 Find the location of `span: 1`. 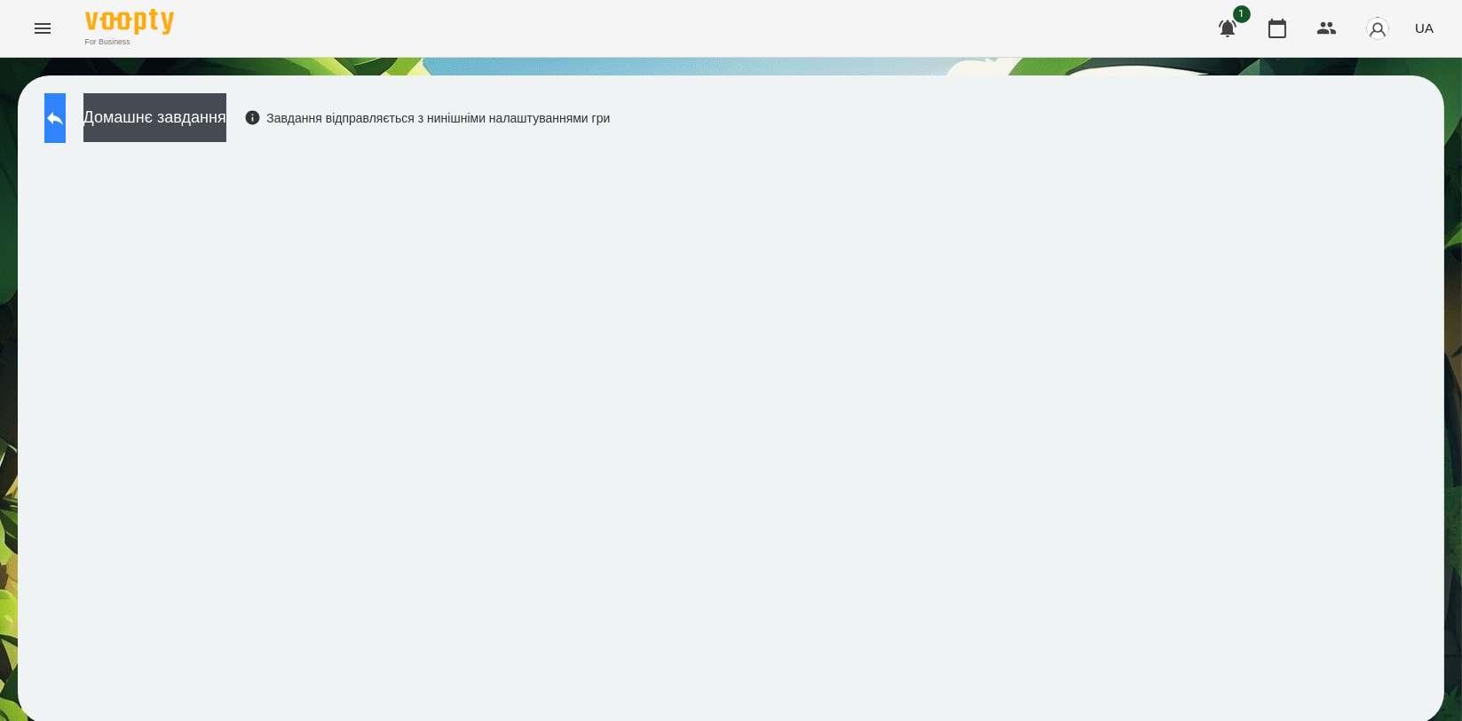

span: 1 is located at coordinates (1242, 14).